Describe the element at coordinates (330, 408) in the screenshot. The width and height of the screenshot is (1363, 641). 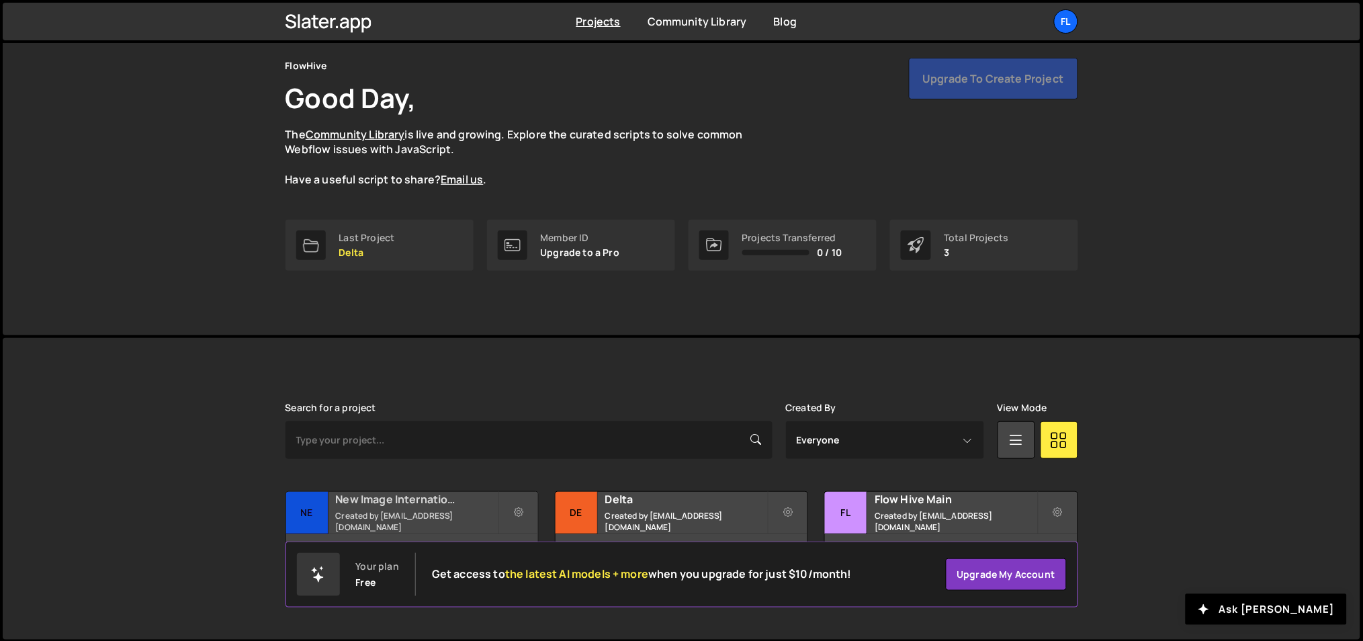
I see `label: Search for a project` at that location.